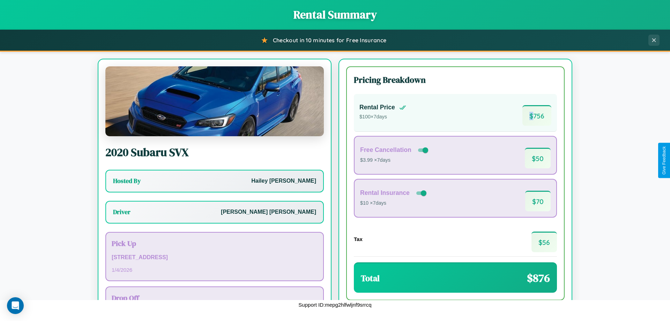 The height and width of the screenshot is (321, 670). What do you see at coordinates (15, 305) in the screenshot?
I see `div: Open Intercom Messenger` at bounding box center [15, 305].